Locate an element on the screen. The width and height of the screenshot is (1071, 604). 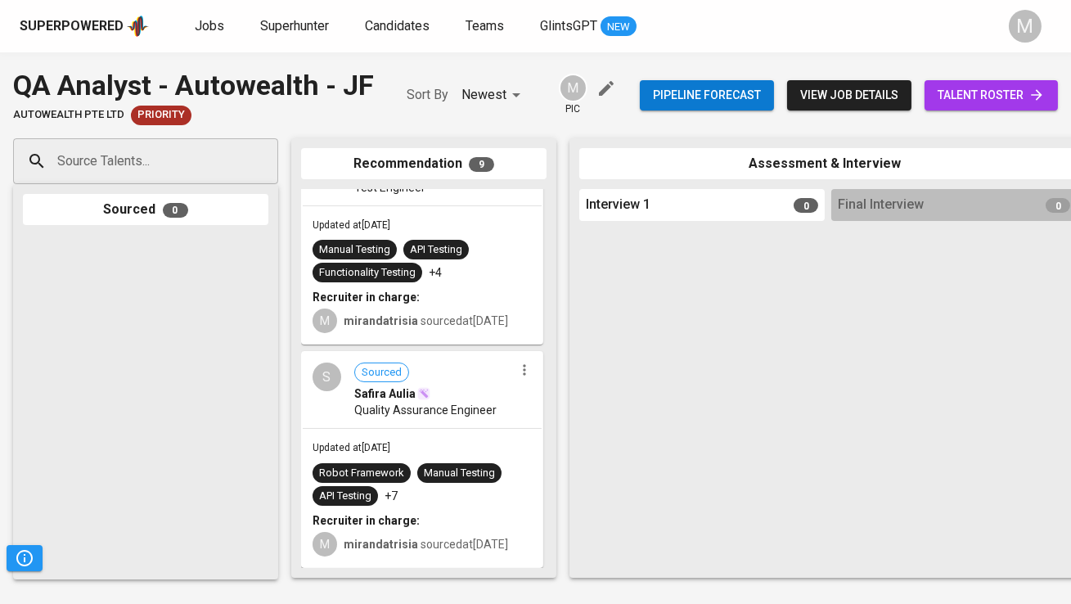
button: Open is located at coordinates (271, 161).